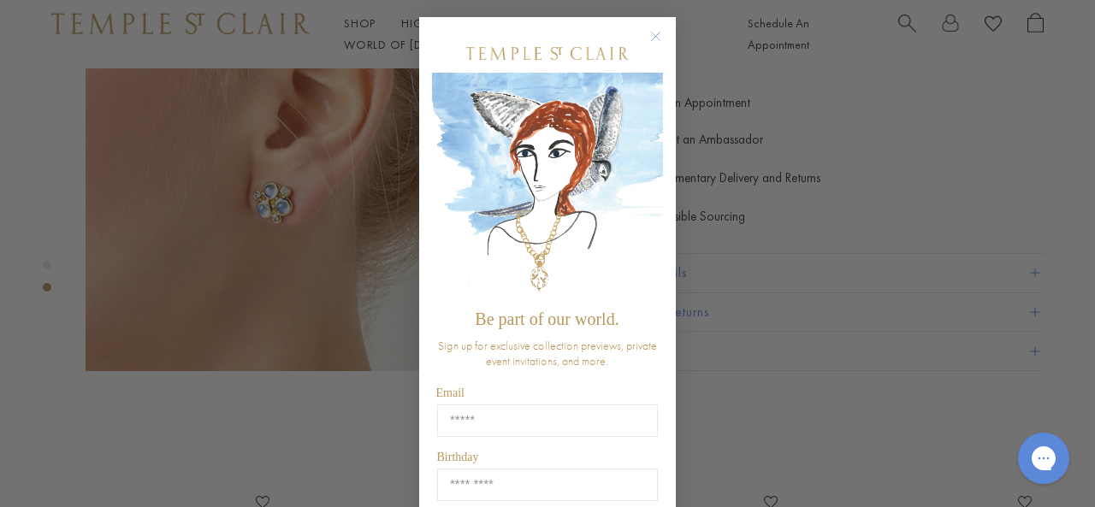 Image resolution: width=1095 pixels, height=507 pixels. Describe the element at coordinates (547, 353) in the screenshot. I see `span: Sign up for exclusive collection previews, private event invitations, and more.` at that location.